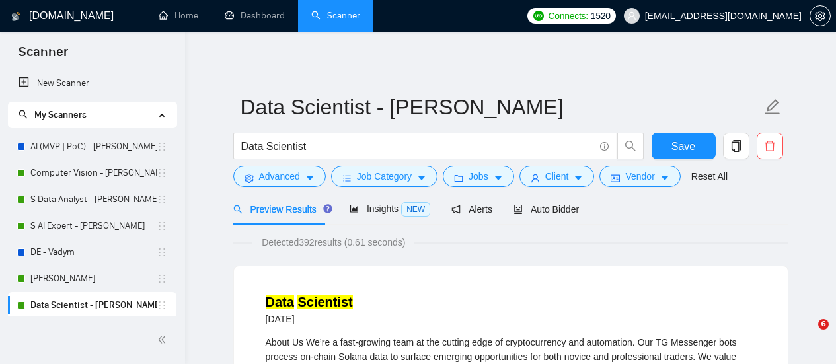 The height and width of the screenshot is (364, 836). Describe the element at coordinates (92, 226) in the screenshot. I see `li: S AI Expert - Vlad` at that location.